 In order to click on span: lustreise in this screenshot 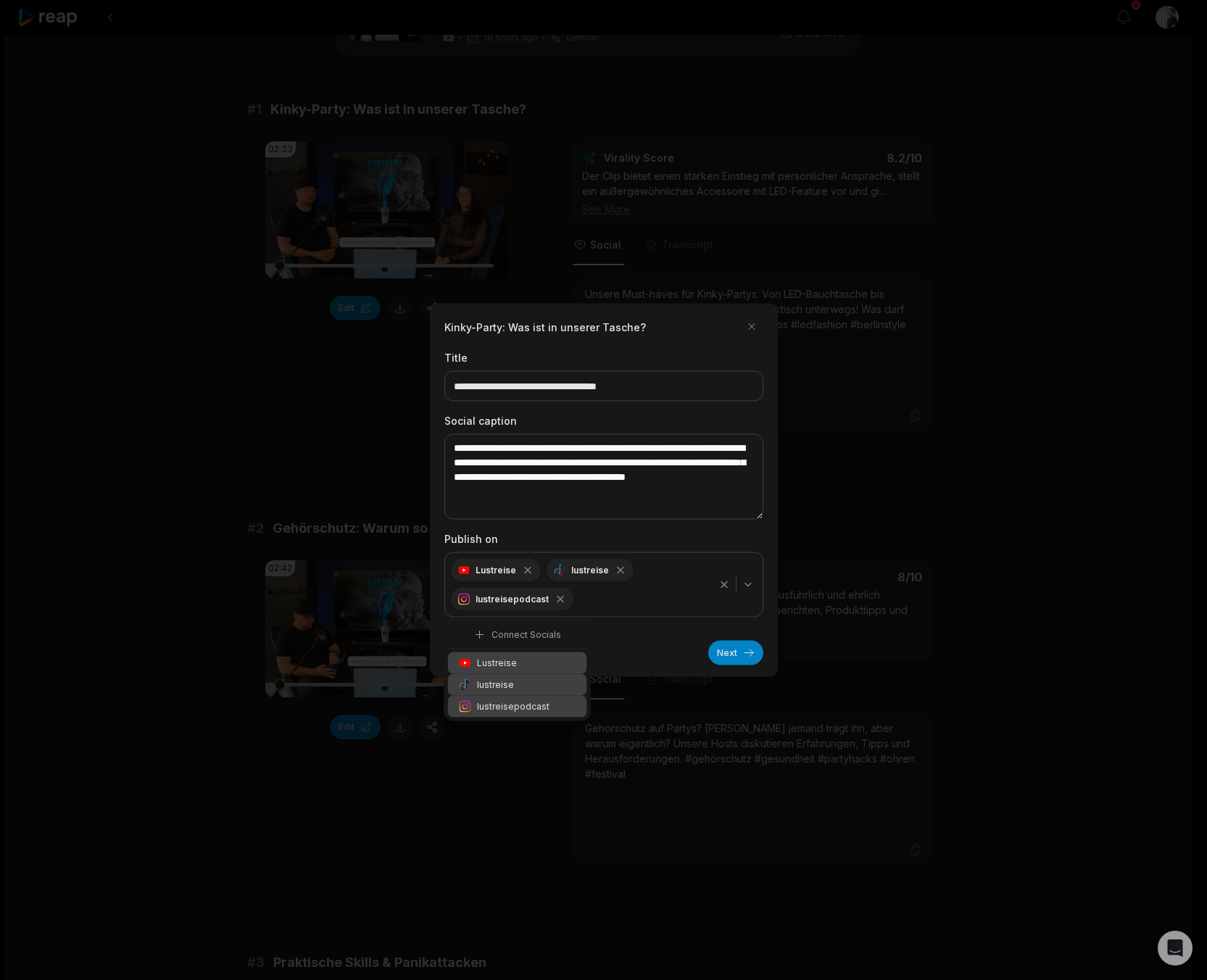, I will do `click(495, 686)`.